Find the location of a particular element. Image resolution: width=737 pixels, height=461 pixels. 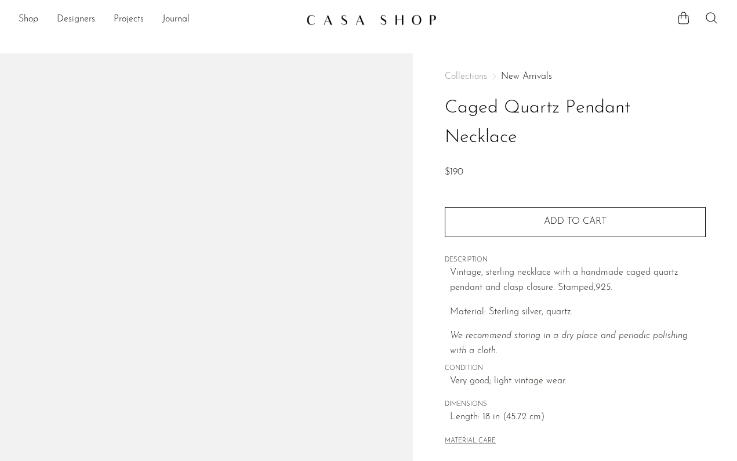

em: 925. is located at coordinates (604, 288).